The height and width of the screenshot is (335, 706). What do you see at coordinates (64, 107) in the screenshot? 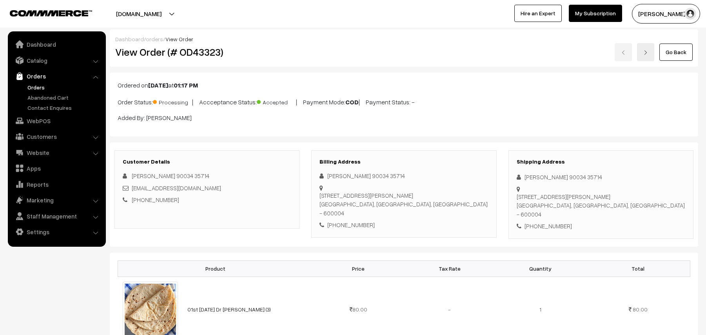
I see `a: Contact Enquires` at bounding box center [64, 107].